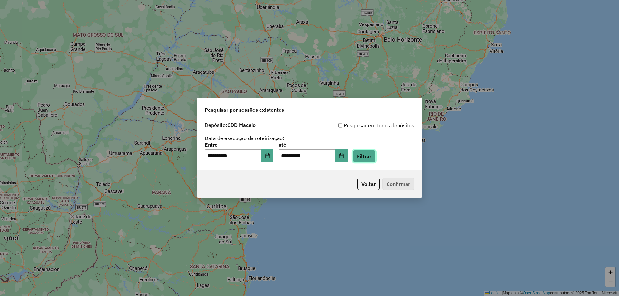 The height and width of the screenshot is (296, 619). What do you see at coordinates (230, 125) in the screenshot?
I see `label: Depósito:` at bounding box center [230, 125].